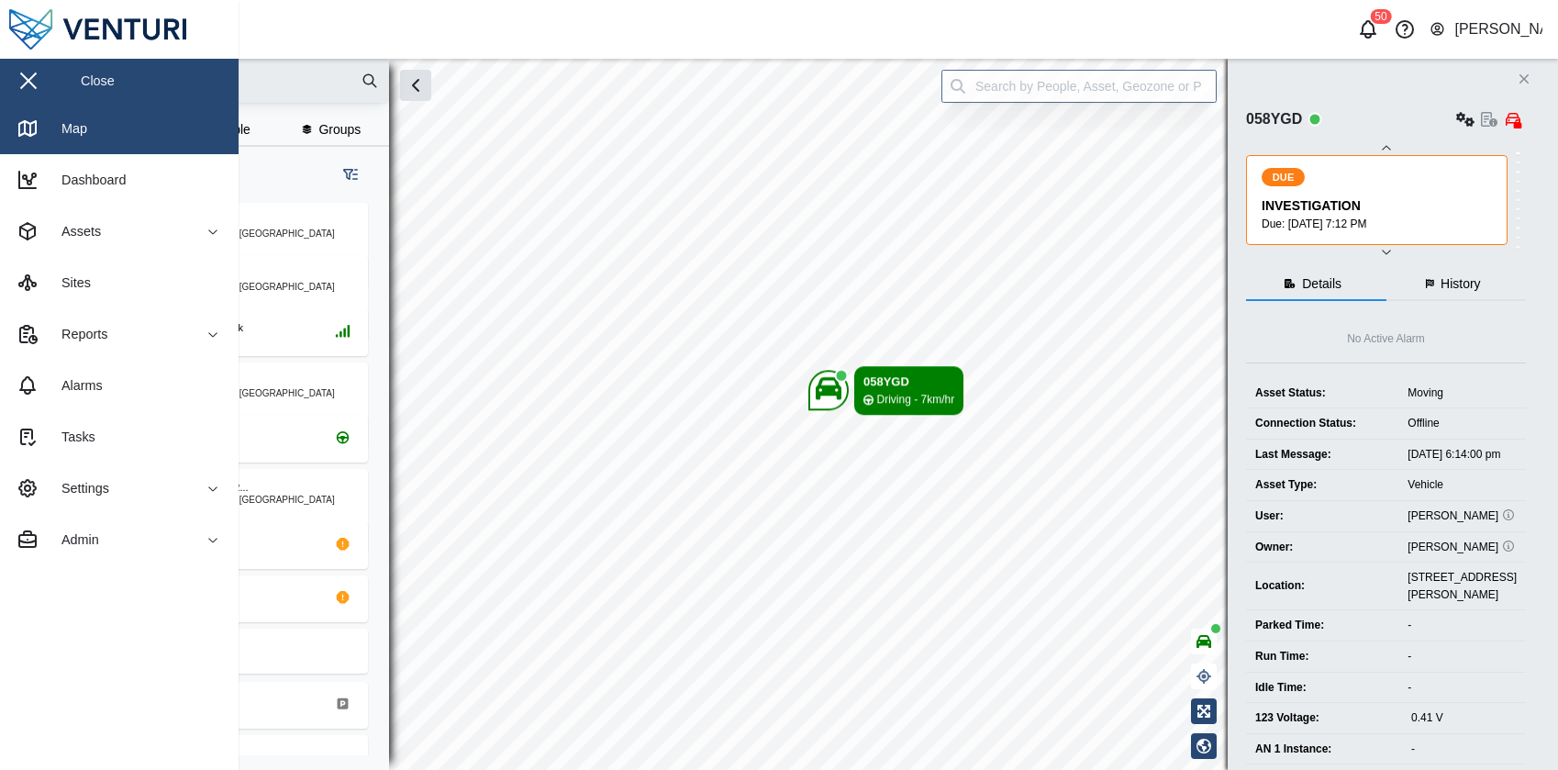 The image size is (1558, 770). What do you see at coordinates (75, 385) in the screenshot?
I see `div: Alarms` at bounding box center [75, 385].